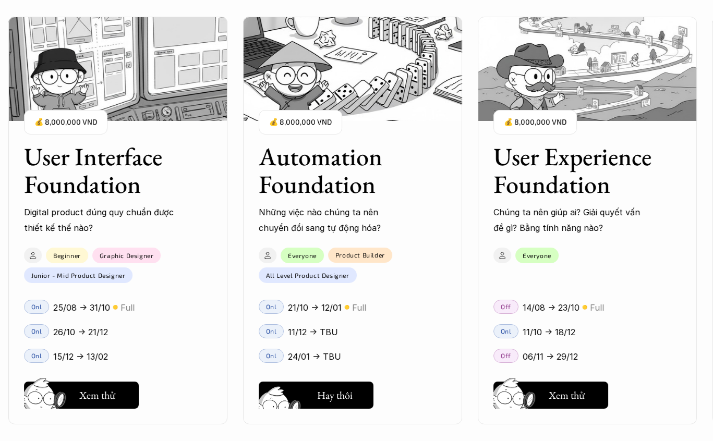 The image size is (713, 441). What do you see at coordinates (316, 393) in the screenshot?
I see `a: Hay thôi` at bounding box center [316, 393].